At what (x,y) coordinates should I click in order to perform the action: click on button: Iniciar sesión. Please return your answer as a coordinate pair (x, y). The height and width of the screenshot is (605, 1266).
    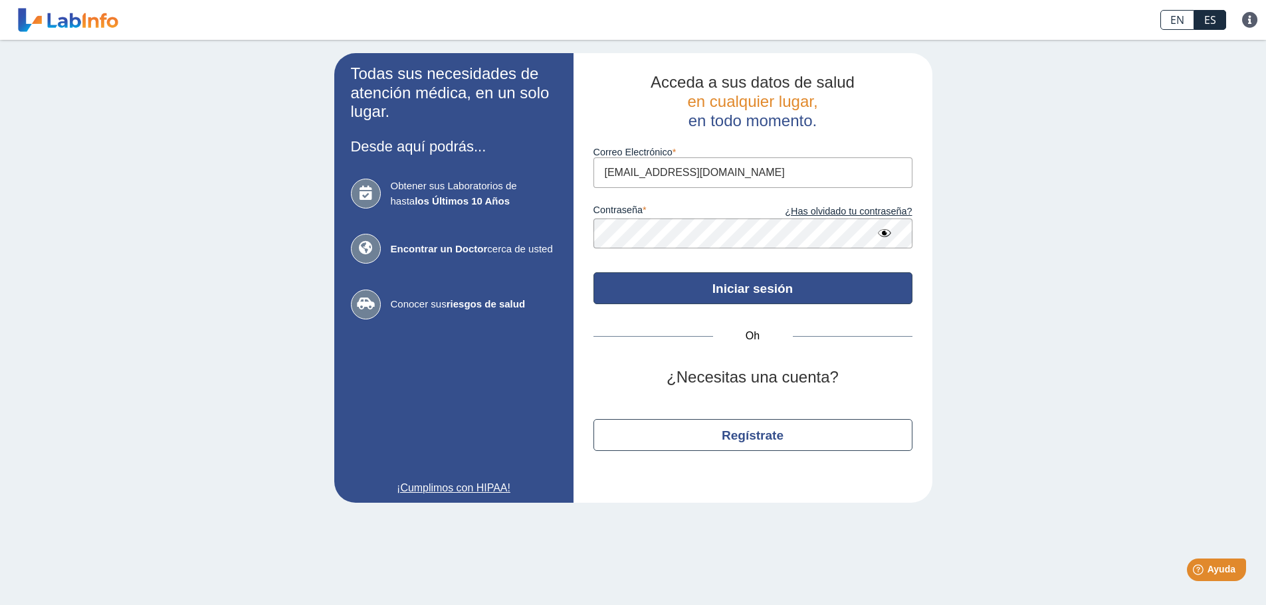
    Looking at the image, I should click on (753, 288).